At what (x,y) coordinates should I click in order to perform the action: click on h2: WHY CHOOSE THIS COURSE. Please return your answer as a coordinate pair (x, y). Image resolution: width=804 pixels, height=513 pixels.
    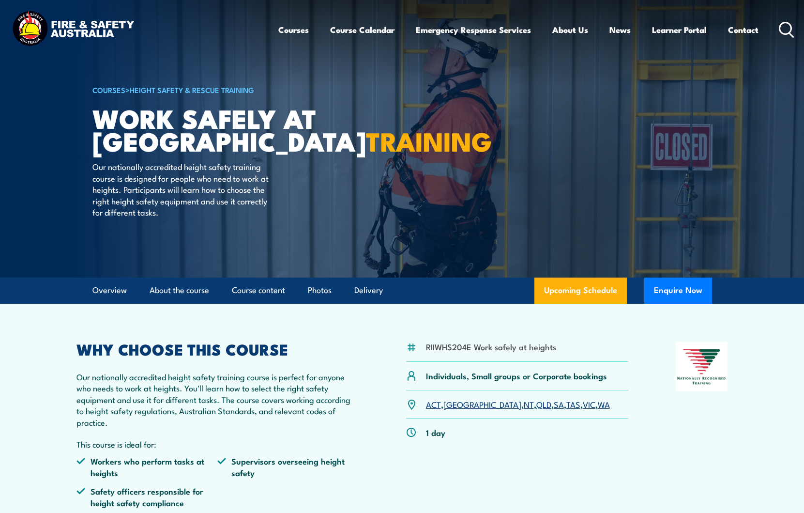
    Looking at the image, I should click on (218, 349).